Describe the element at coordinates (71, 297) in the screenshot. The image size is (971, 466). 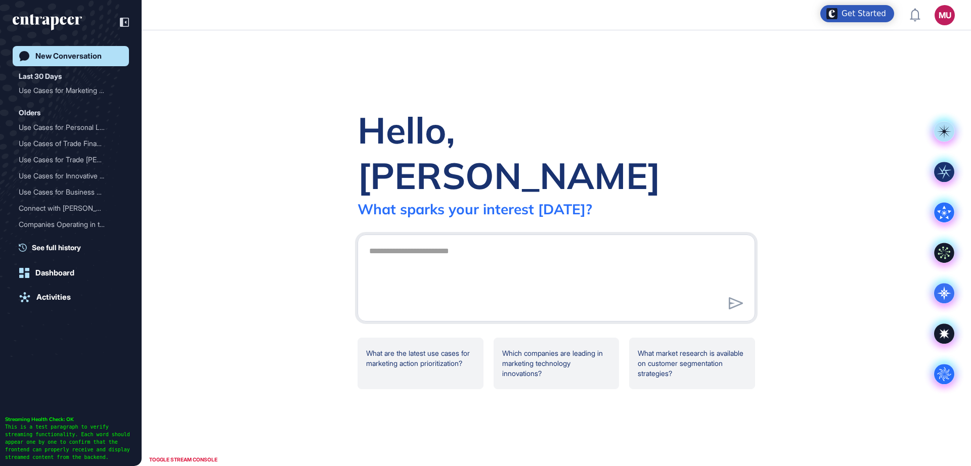
I see `a: Activities` at that location.